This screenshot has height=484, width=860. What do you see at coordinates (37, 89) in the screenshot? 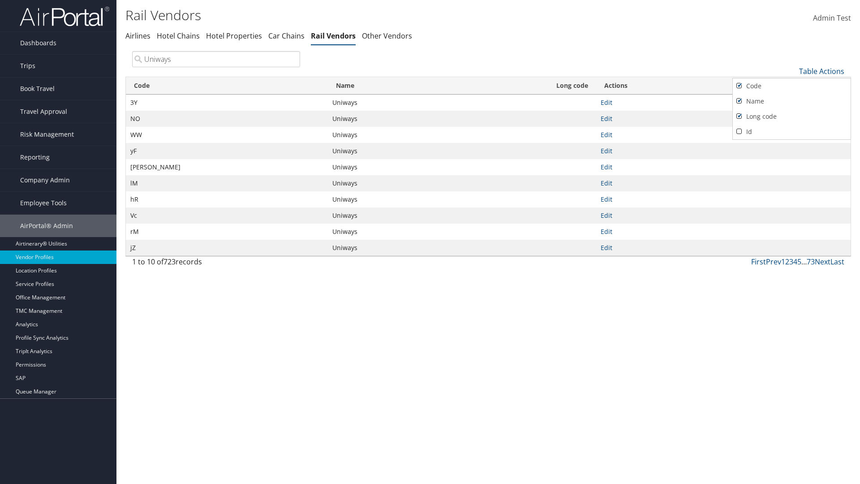
I see `span: Book Travel` at bounding box center [37, 89].